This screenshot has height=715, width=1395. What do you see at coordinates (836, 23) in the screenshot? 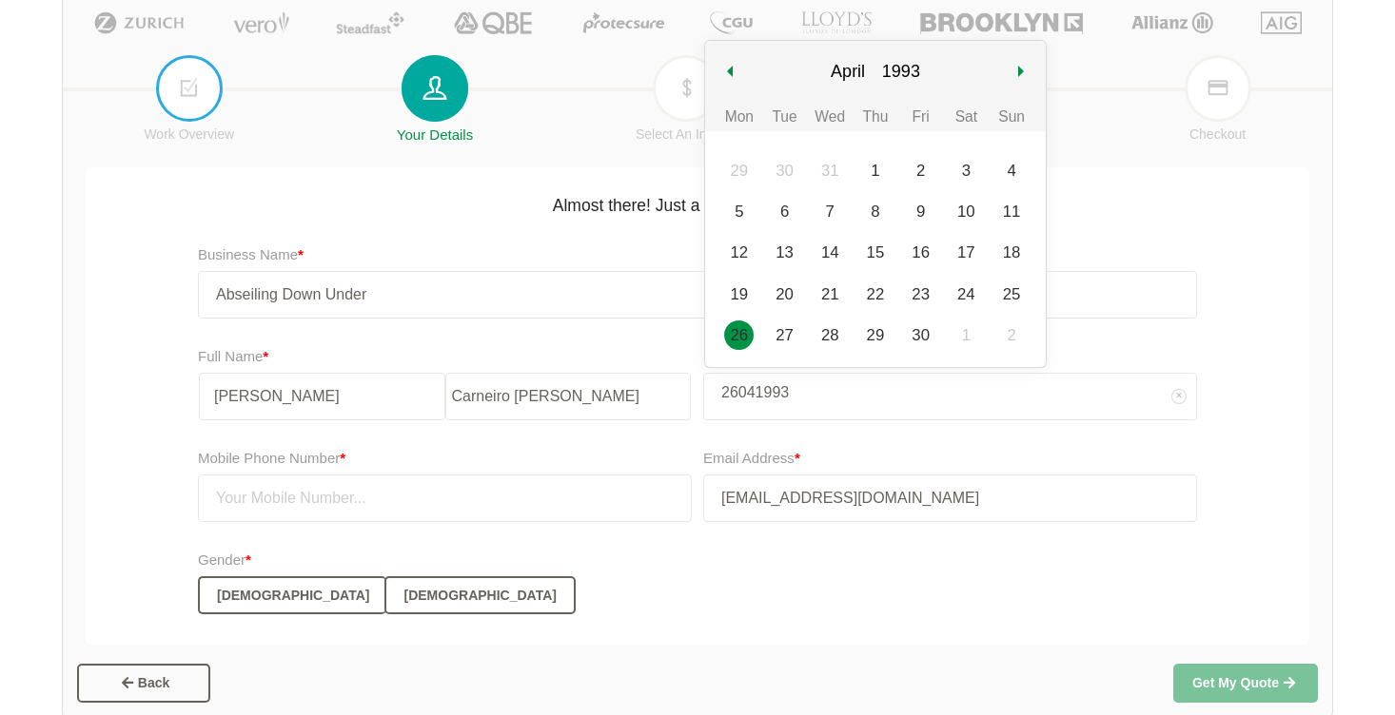
I see `img: LLOYD's | Public Liability Insurance` at bounding box center [836, 23].